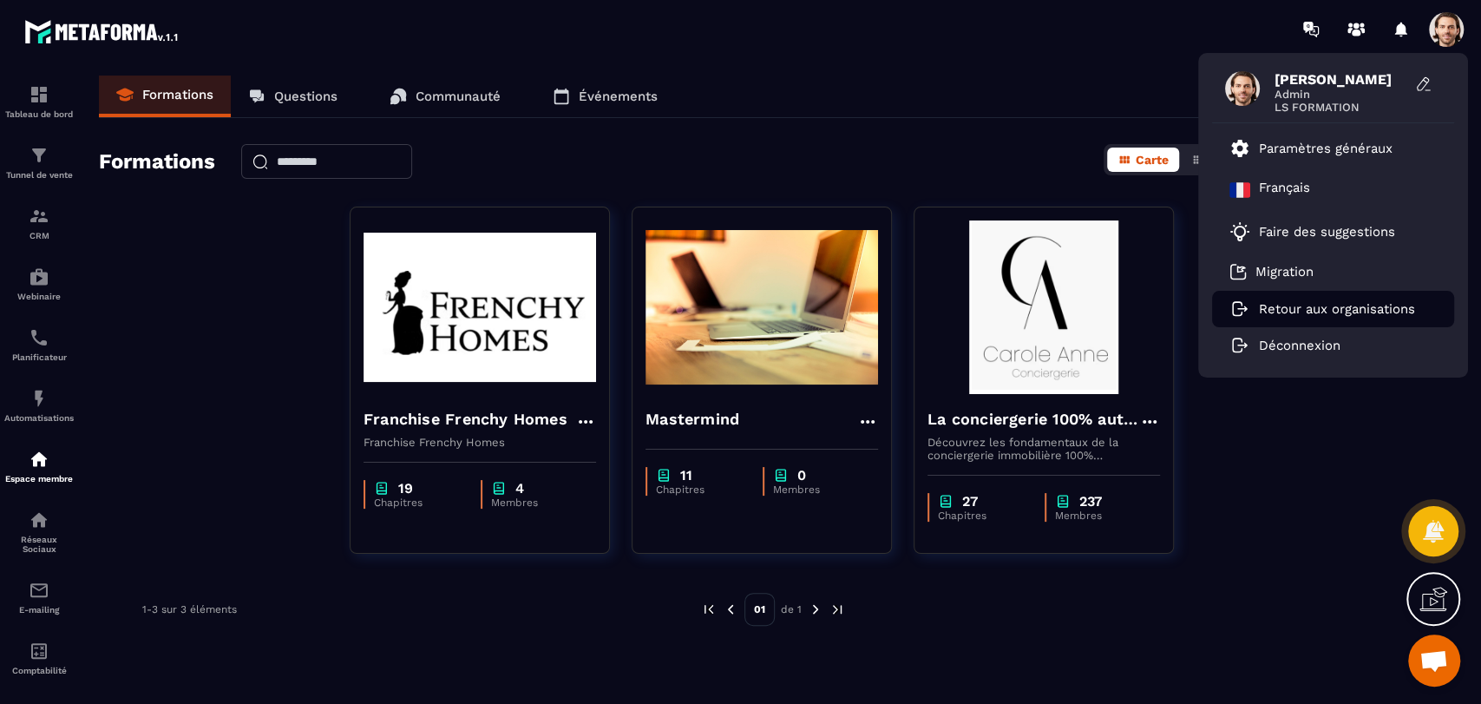  Describe the element at coordinates (1337, 309) in the screenshot. I see `p: Retour aux organisations` at that location.